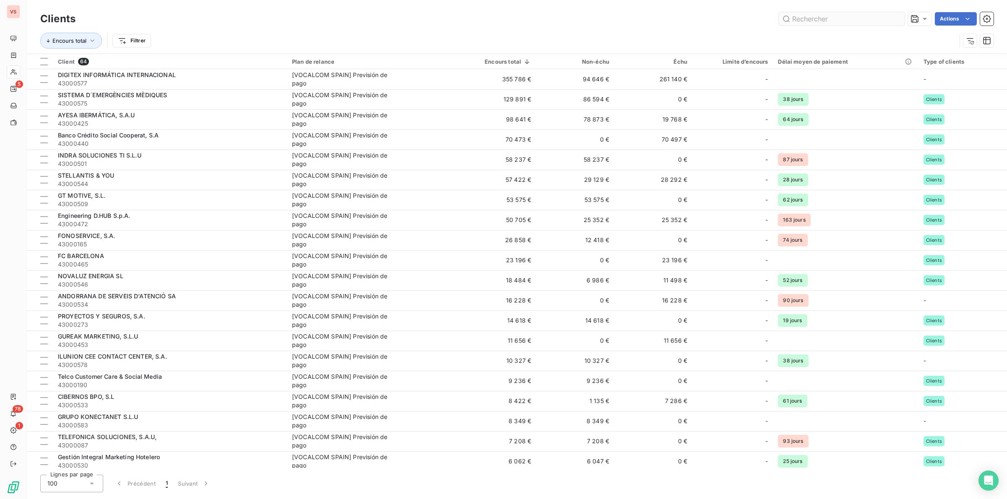 This screenshot has height=499, width=1007. What do you see at coordinates (653, 401) in the screenshot?
I see `td: 7 286 €` at bounding box center [653, 401].